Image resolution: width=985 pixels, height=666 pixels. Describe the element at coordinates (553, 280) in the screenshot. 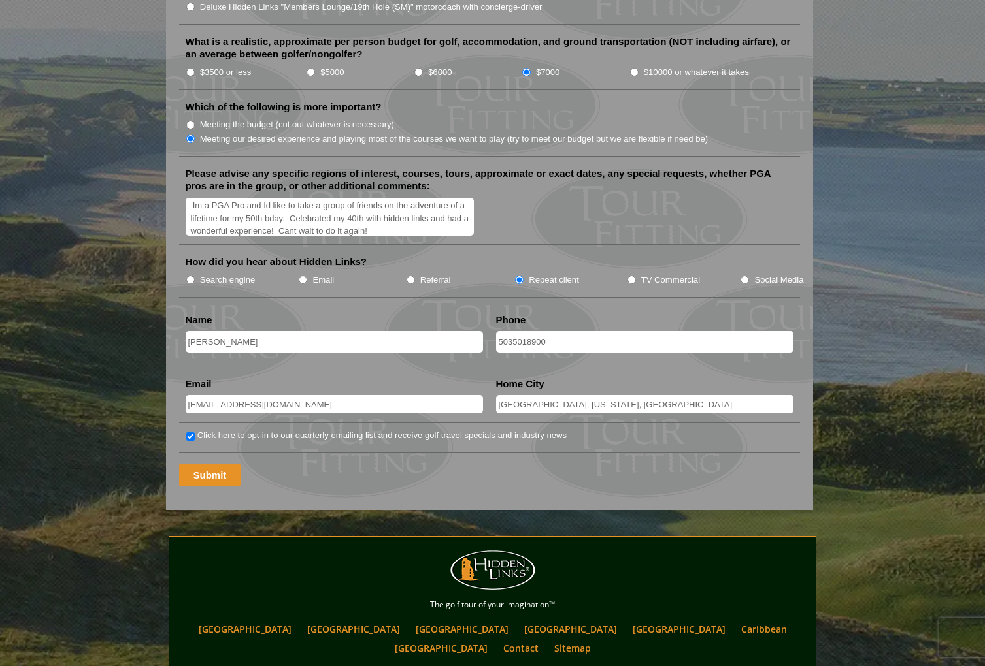

I see `label: Repeat client` at that location.